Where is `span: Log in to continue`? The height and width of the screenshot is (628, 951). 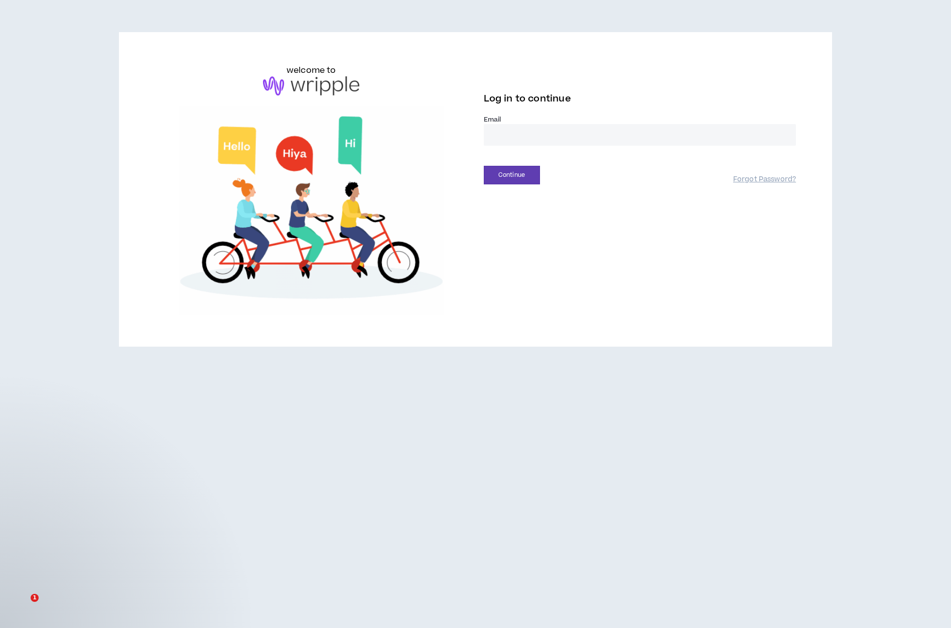 span: Log in to continue is located at coordinates (528, 98).